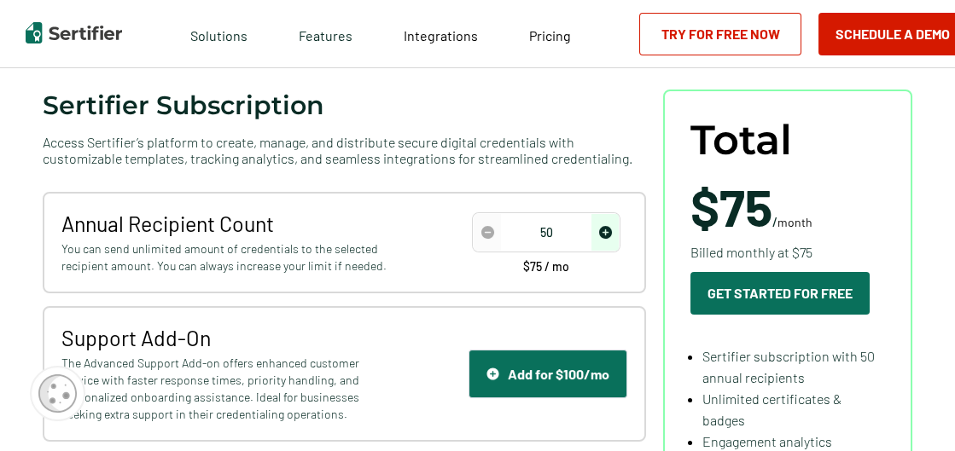 This screenshot has height=451, width=955. Describe the element at coordinates (546, 267) in the screenshot. I see `span: $75 / mo` at that location.